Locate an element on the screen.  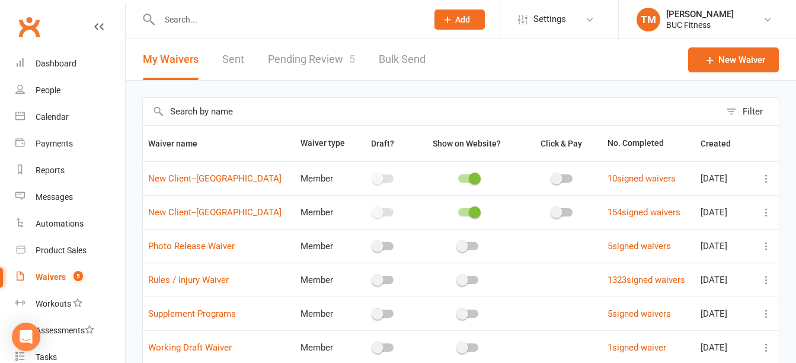
div: BUC Fitness is located at coordinates (700, 25).